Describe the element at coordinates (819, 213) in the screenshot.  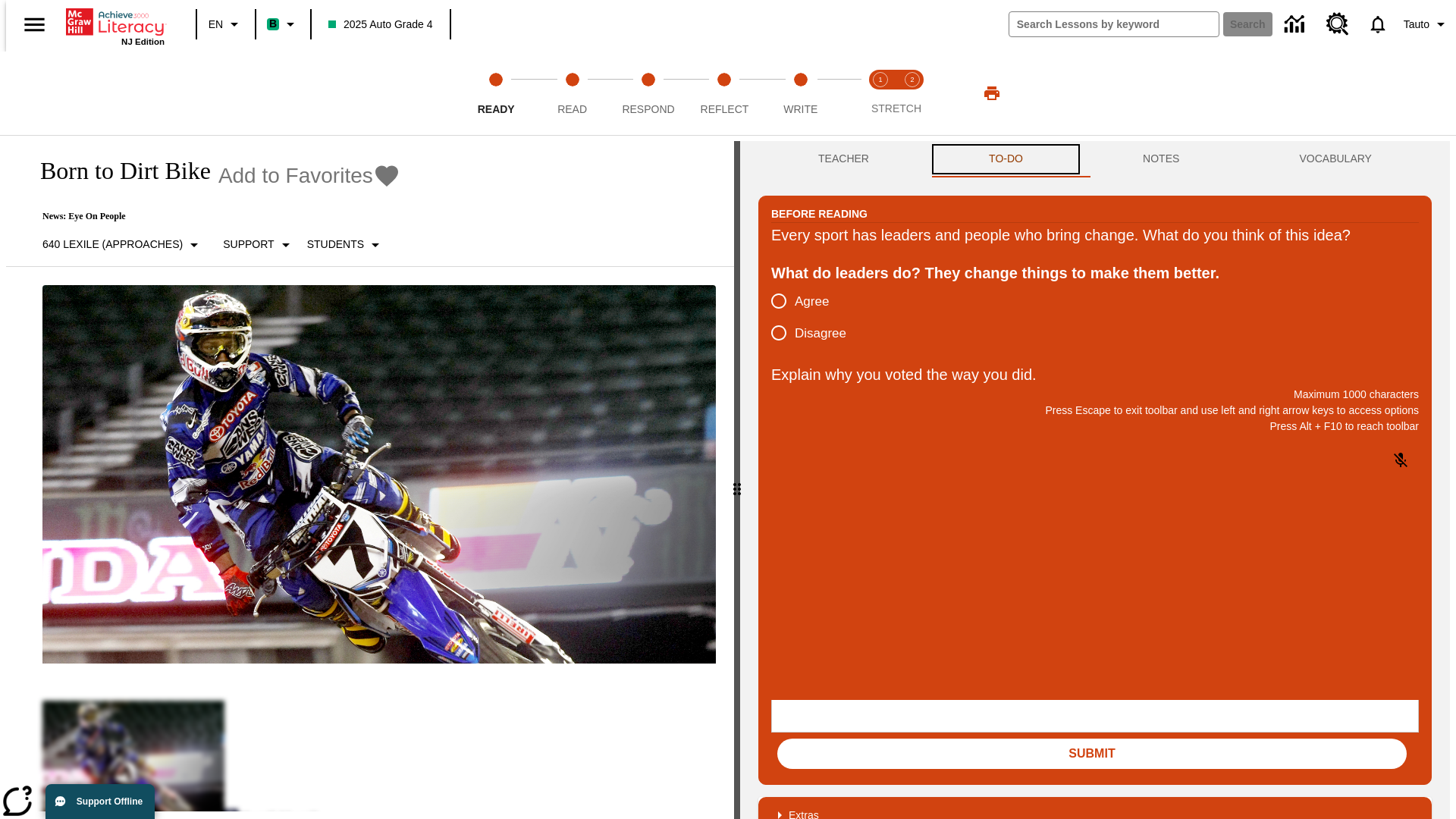
I see `h2: Before Reading` at that location.